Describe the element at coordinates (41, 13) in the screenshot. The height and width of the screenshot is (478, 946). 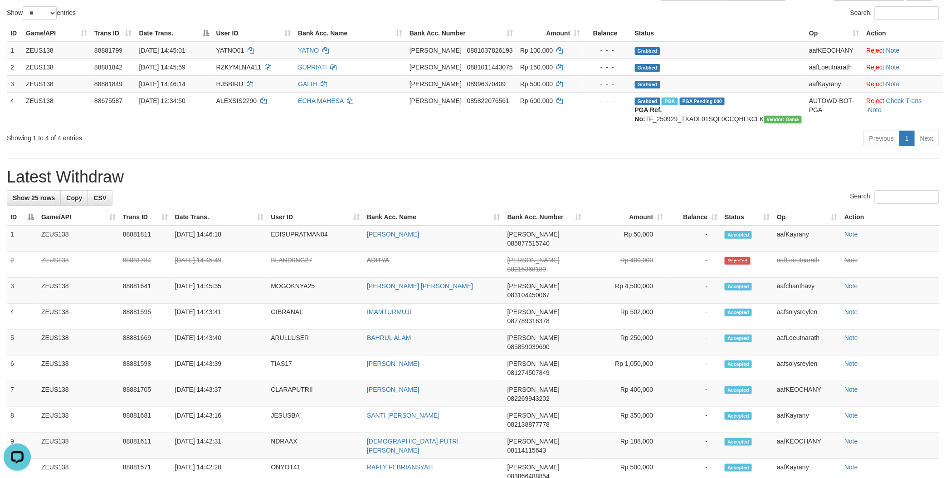
I see `label: Show entries` at that location.